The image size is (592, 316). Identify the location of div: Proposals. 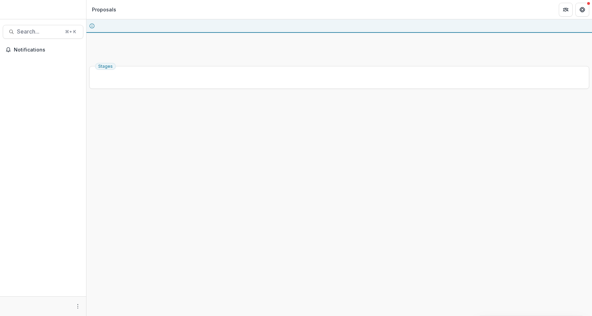
(104, 9).